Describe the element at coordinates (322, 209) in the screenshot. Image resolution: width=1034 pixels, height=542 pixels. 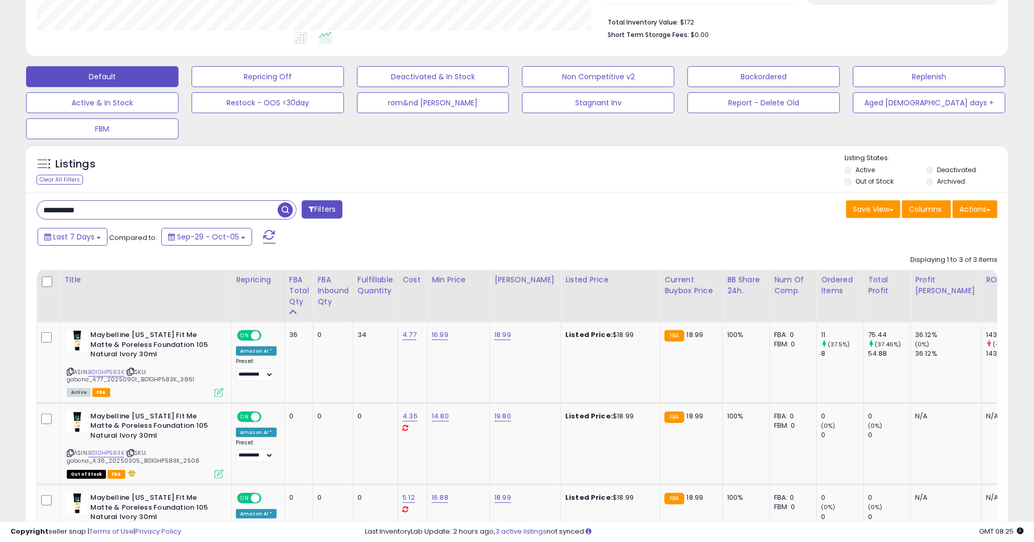
I see `button: Filters` at that location.